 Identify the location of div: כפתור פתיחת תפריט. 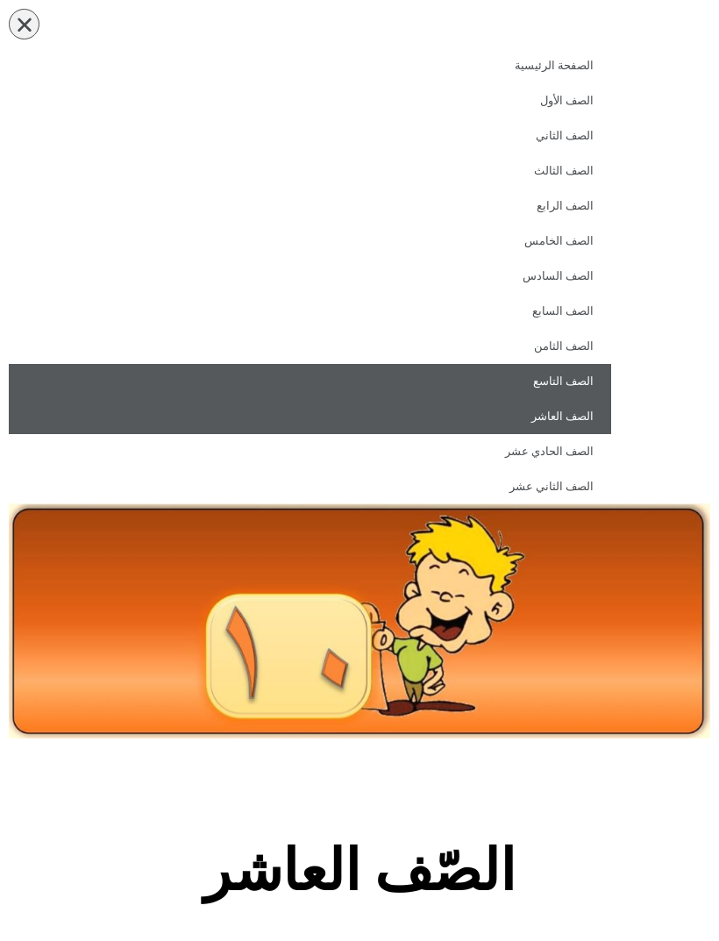
(24, 24).